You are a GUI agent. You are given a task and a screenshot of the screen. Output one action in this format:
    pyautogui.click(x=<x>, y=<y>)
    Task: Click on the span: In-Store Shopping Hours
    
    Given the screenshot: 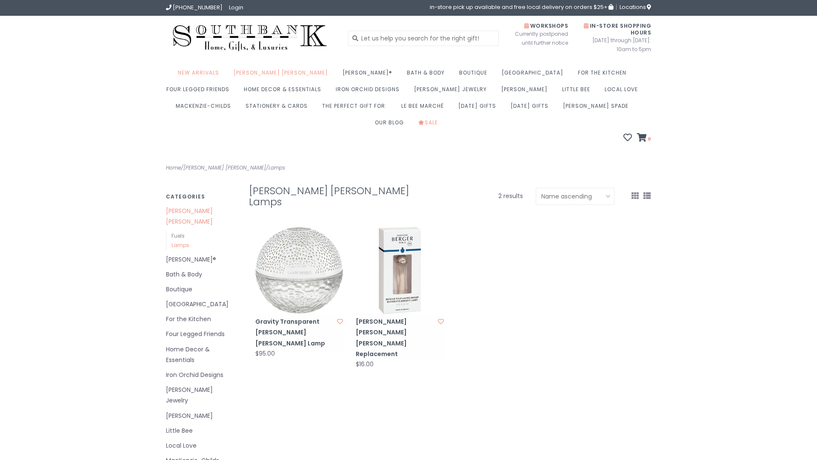 What is the action you would take?
    pyautogui.click(x=618, y=29)
    